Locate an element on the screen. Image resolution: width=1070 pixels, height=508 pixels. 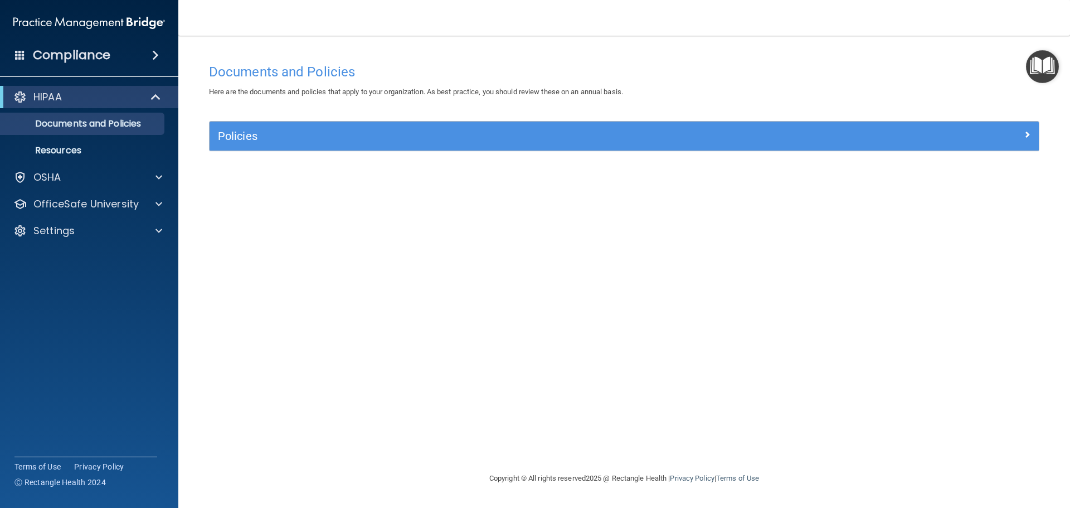
a: HIPAA is located at coordinates (87, 97).